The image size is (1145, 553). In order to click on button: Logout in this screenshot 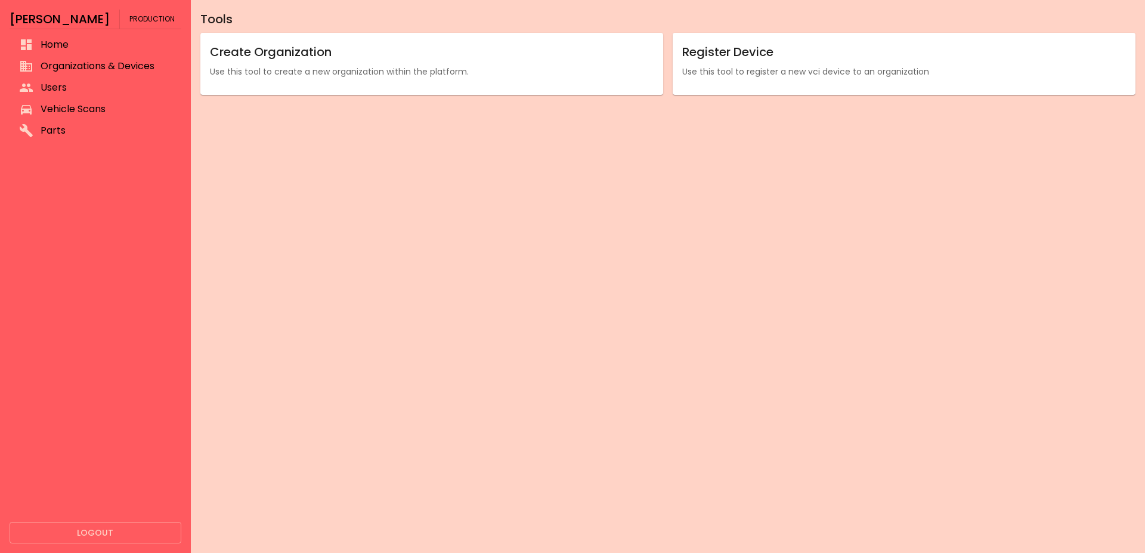, I will do `click(95, 533)`.